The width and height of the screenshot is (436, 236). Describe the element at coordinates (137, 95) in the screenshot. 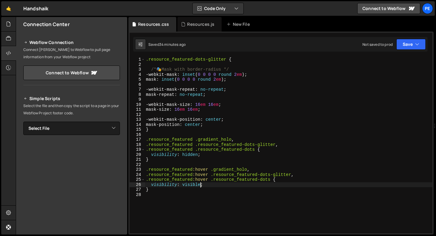

I see `div: 8` at that location.